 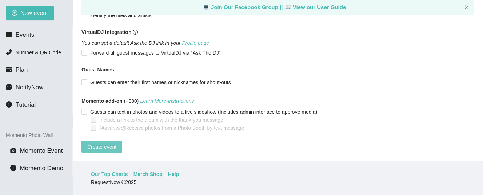 What do you see at coordinates (112, 128) in the screenshot?
I see `i: (Advanced)` at bounding box center [112, 128].